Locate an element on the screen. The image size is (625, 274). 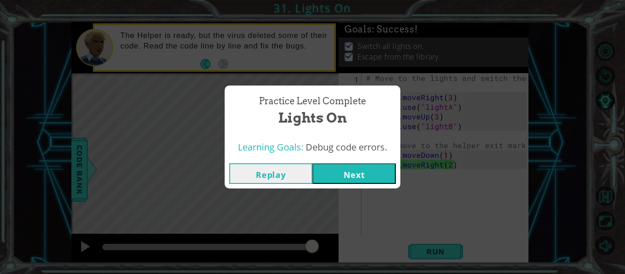
span: Lights On is located at coordinates (313, 118).